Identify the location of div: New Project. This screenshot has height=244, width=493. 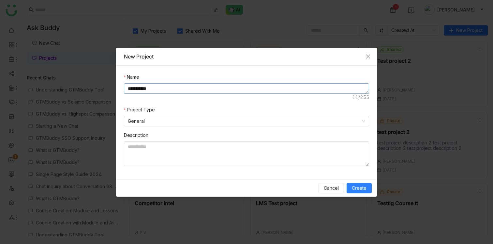
(247, 56).